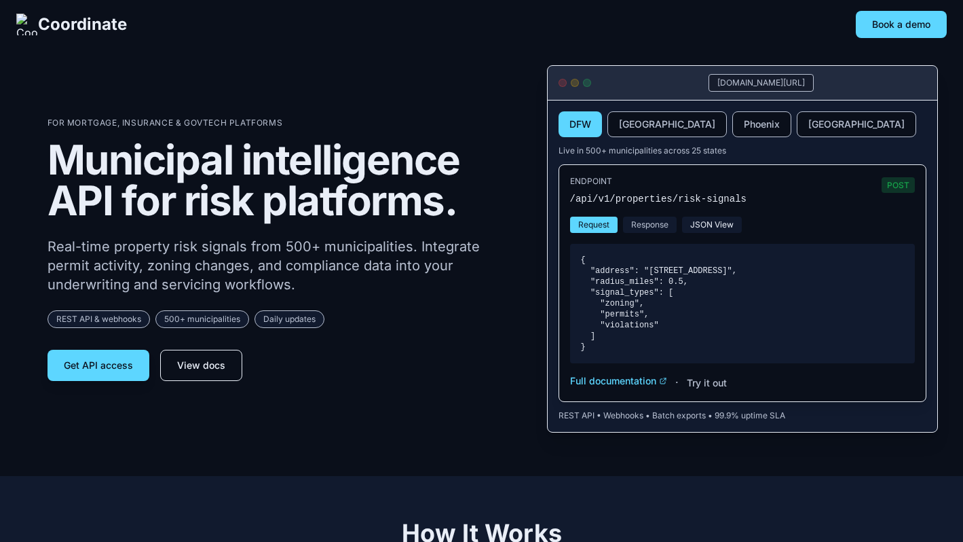  What do you see at coordinates (98, 365) in the screenshot?
I see `button: Get API access` at bounding box center [98, 365].